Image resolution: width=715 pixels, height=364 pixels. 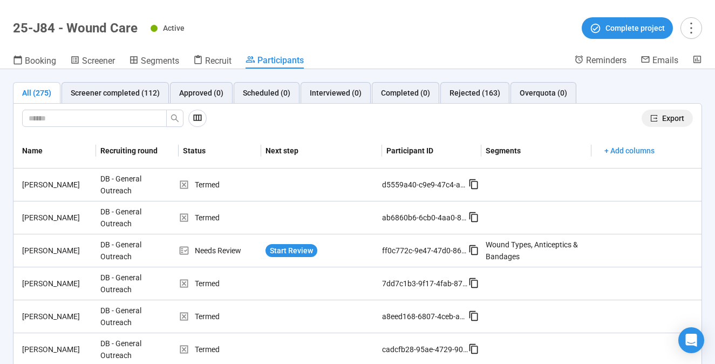 What do you see at coordinates (160, 60) in the screenshot?
I see `span: Segments` at bounding box center [160, 60].